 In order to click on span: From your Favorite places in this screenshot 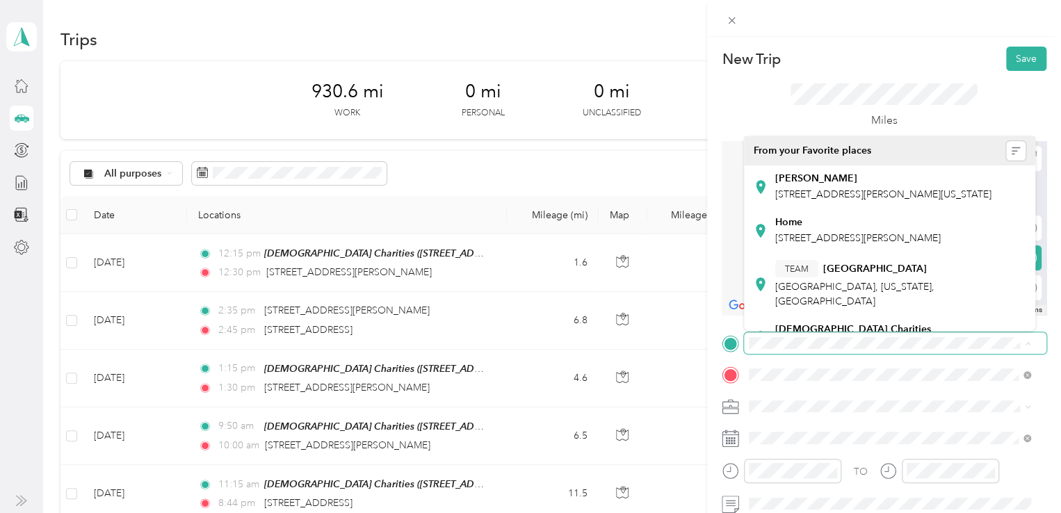, I will do `click(812, 151)`.